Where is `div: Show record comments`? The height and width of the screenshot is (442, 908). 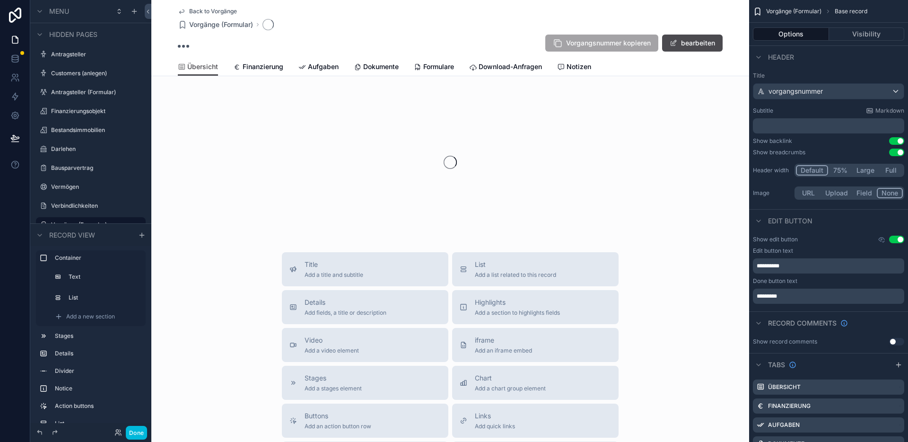
div: Show record comments is located at coordinates (785, 342).